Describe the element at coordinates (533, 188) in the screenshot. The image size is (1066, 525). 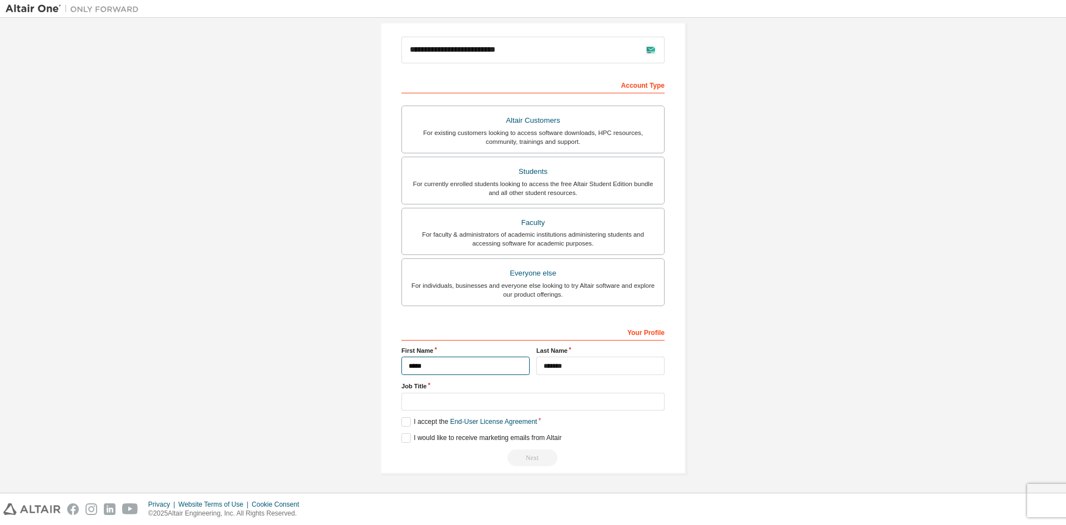
I see `div: For currently enrolled students looking to access the free Altair Student Edition bundle and all ...` at that location.